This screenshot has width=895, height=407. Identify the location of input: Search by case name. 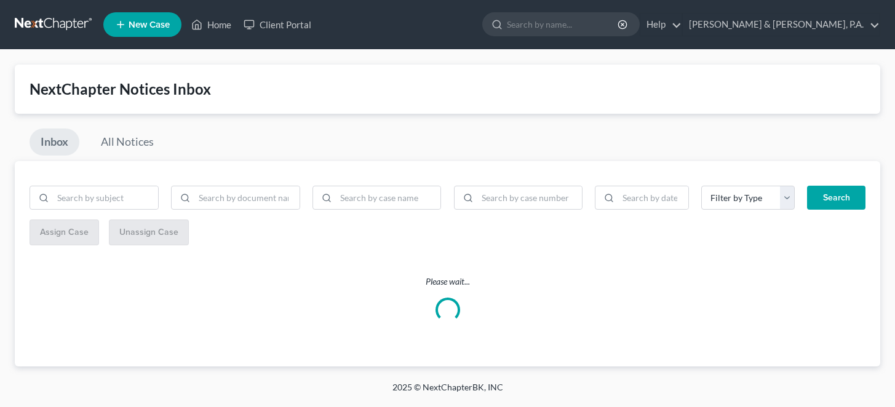
(388, 198).